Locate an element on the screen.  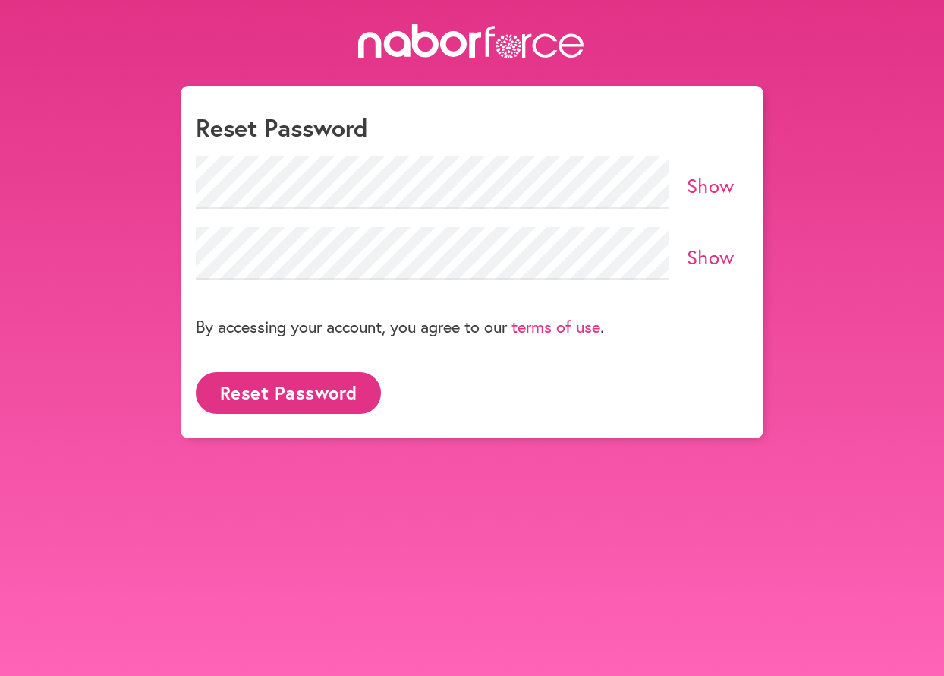
p: By accessing your account, you agree to our . is located at coordinates (400, 326).